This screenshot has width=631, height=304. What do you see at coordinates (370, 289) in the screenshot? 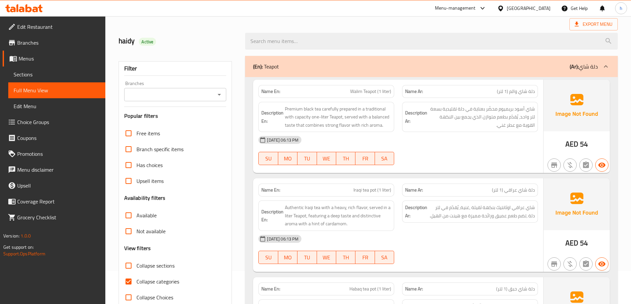
I see `span: Habaq tea pot (1 liter)` at bounding box center [370, 289].